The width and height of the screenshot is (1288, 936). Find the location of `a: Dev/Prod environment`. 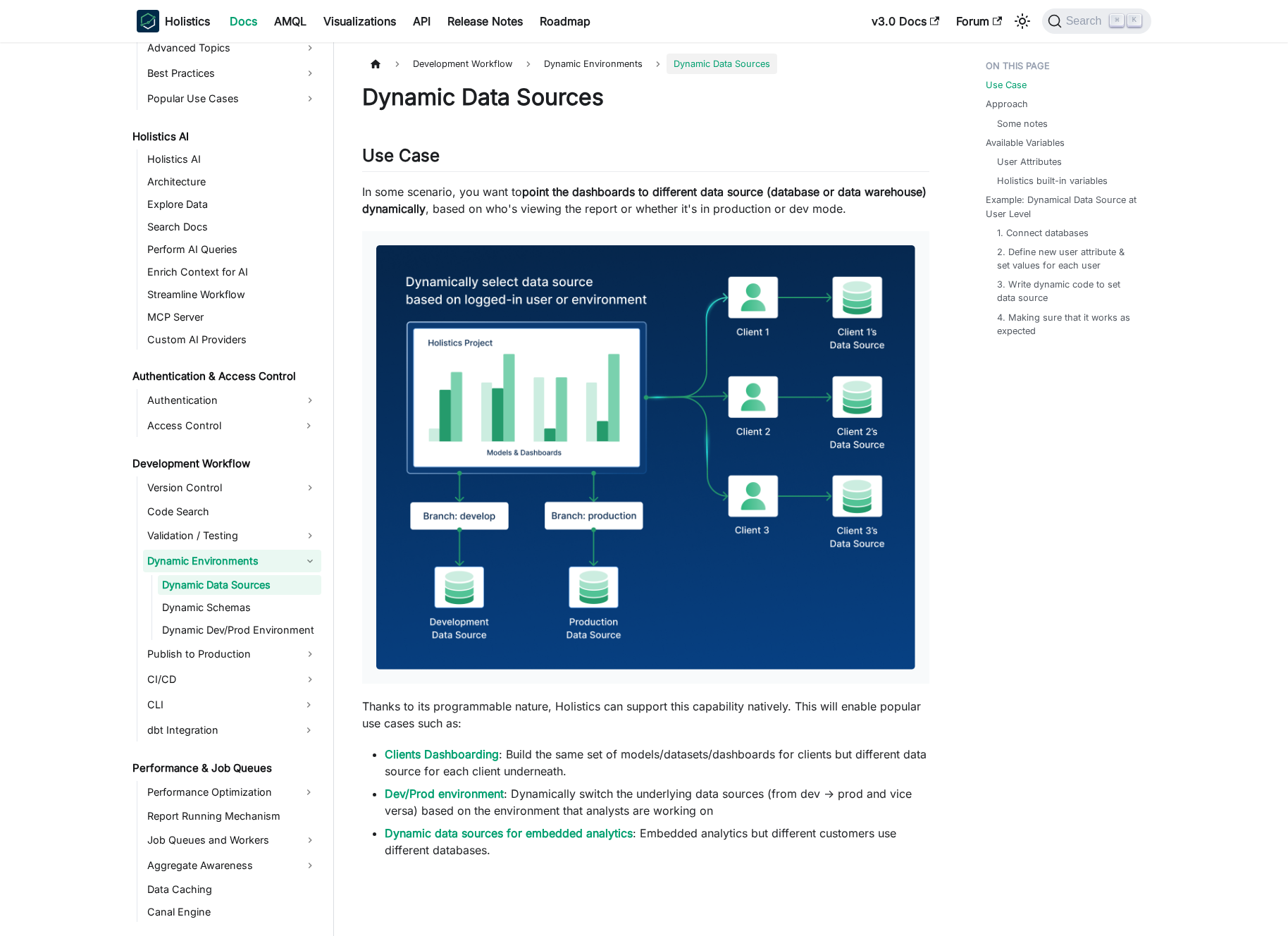

a: Dev/Prod environment is located at coordinates (444, 794).